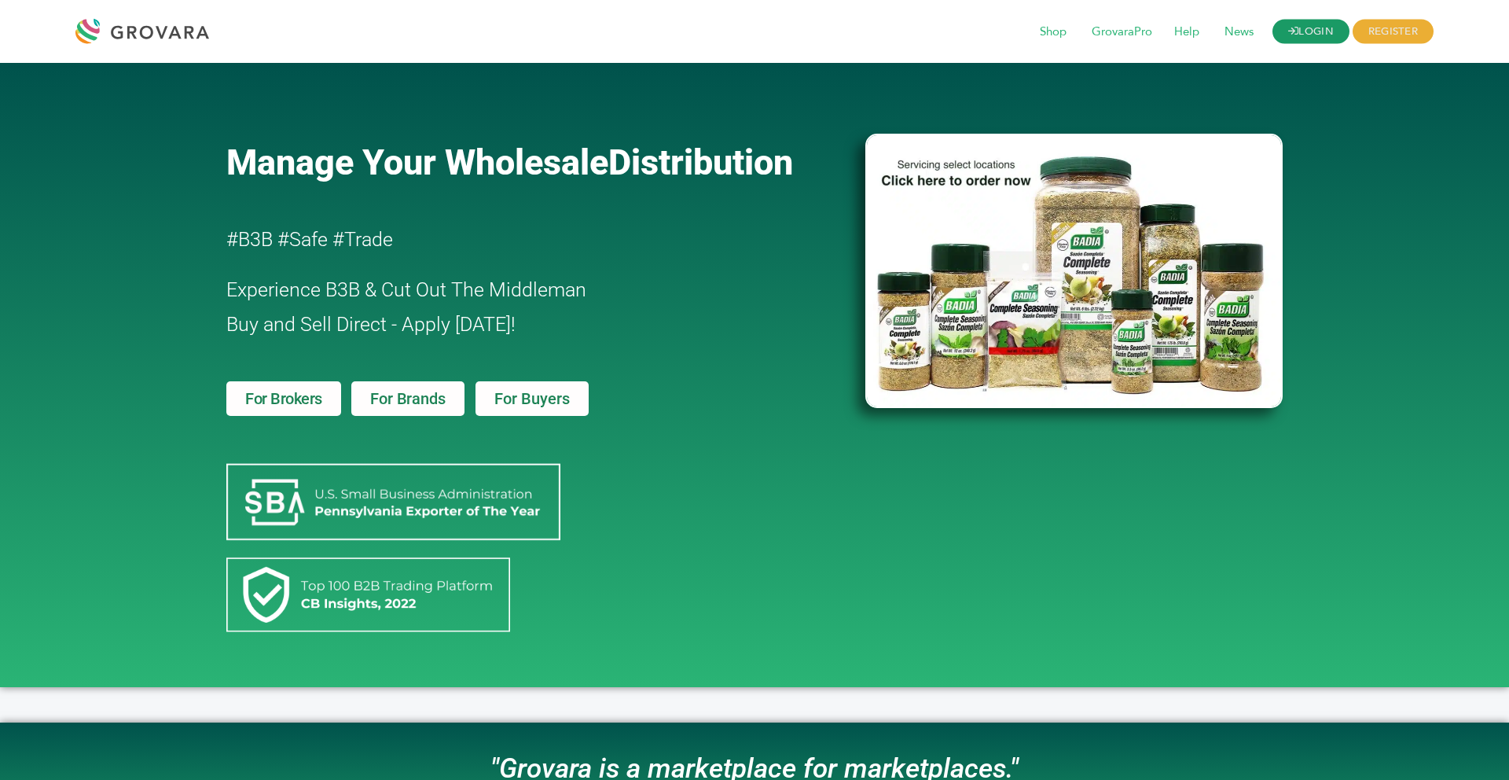 Image resolution: width=1509 pixels, height=780 pixels. Describe the element at coordinates (533, 162) in the screenshot. I see `a: Manage Your WholesaleDistribution` at that location.